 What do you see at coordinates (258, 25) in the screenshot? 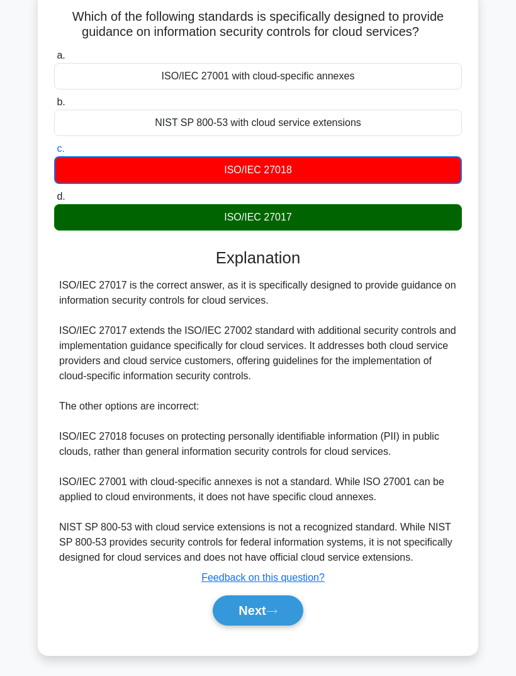
I see `h5: Which of the following standards is specifically designed to provide guidance on information secu...` at bounding box center [258, 25].